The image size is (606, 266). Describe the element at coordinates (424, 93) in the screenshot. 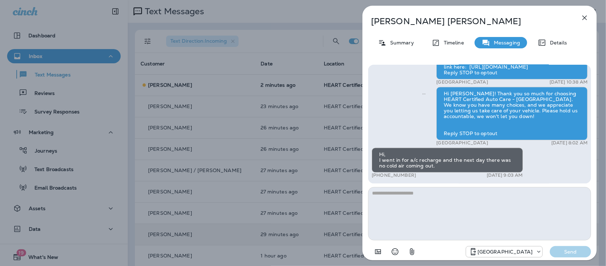

I see `span: Sent` at that location.